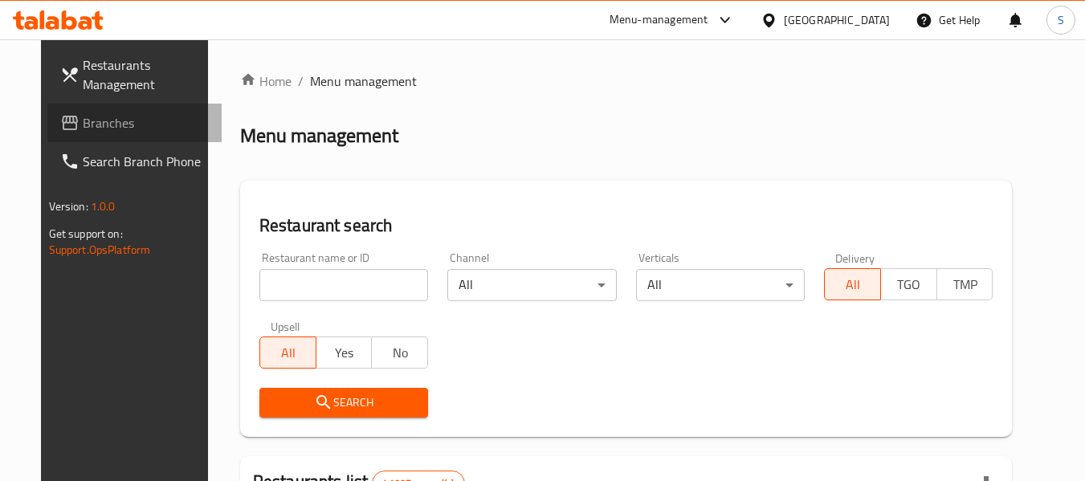 The width and height of the screenshot is (1085, 481). Describe the element at coordinates (146, 123) in the screenshot. I see `span: Branches` at that location.